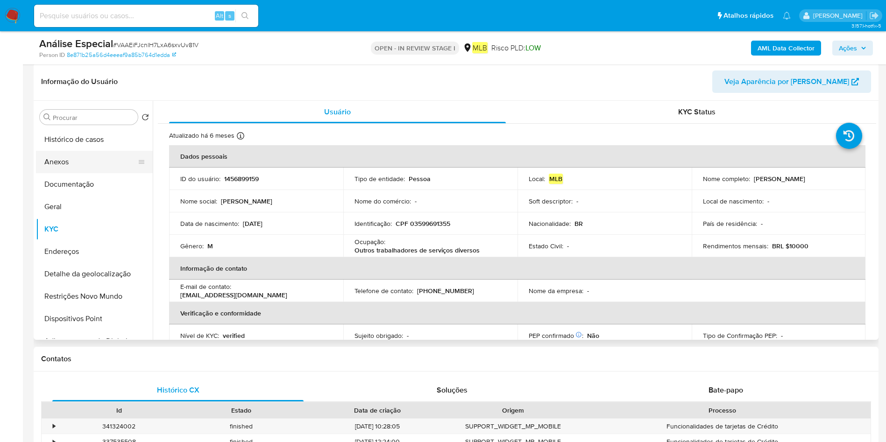 This screenshot has width=886, height=442. I want to click on p: BRL $10000, so click(790, 246).